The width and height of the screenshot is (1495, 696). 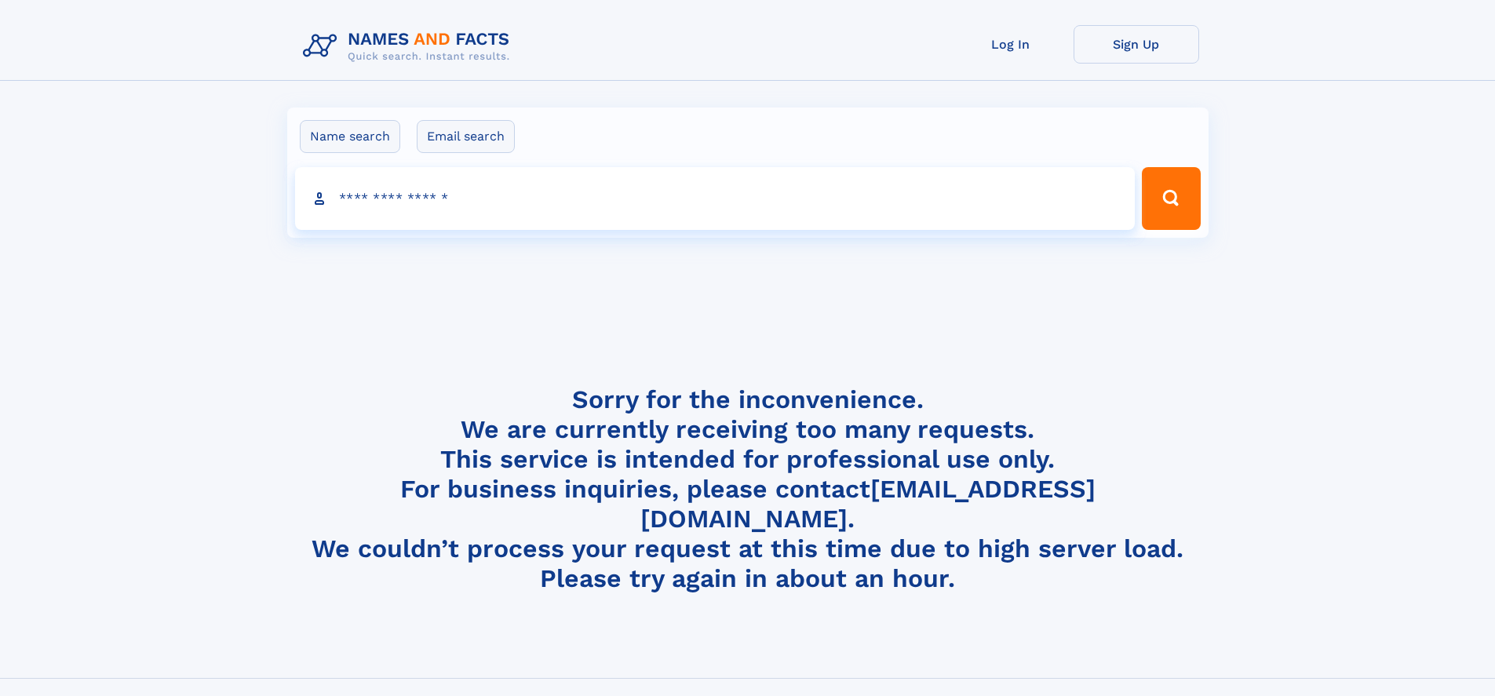 I want to click on input: search input, so click(x=715, y=199).